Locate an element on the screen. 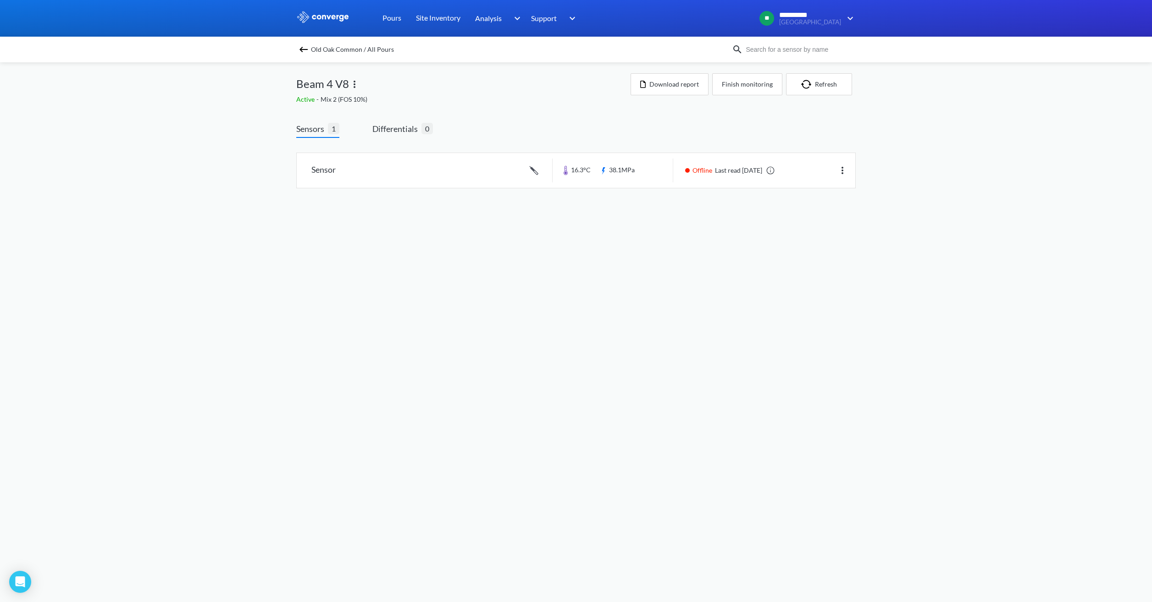  button: Finish monitoring is located at coordinates (747, 84).